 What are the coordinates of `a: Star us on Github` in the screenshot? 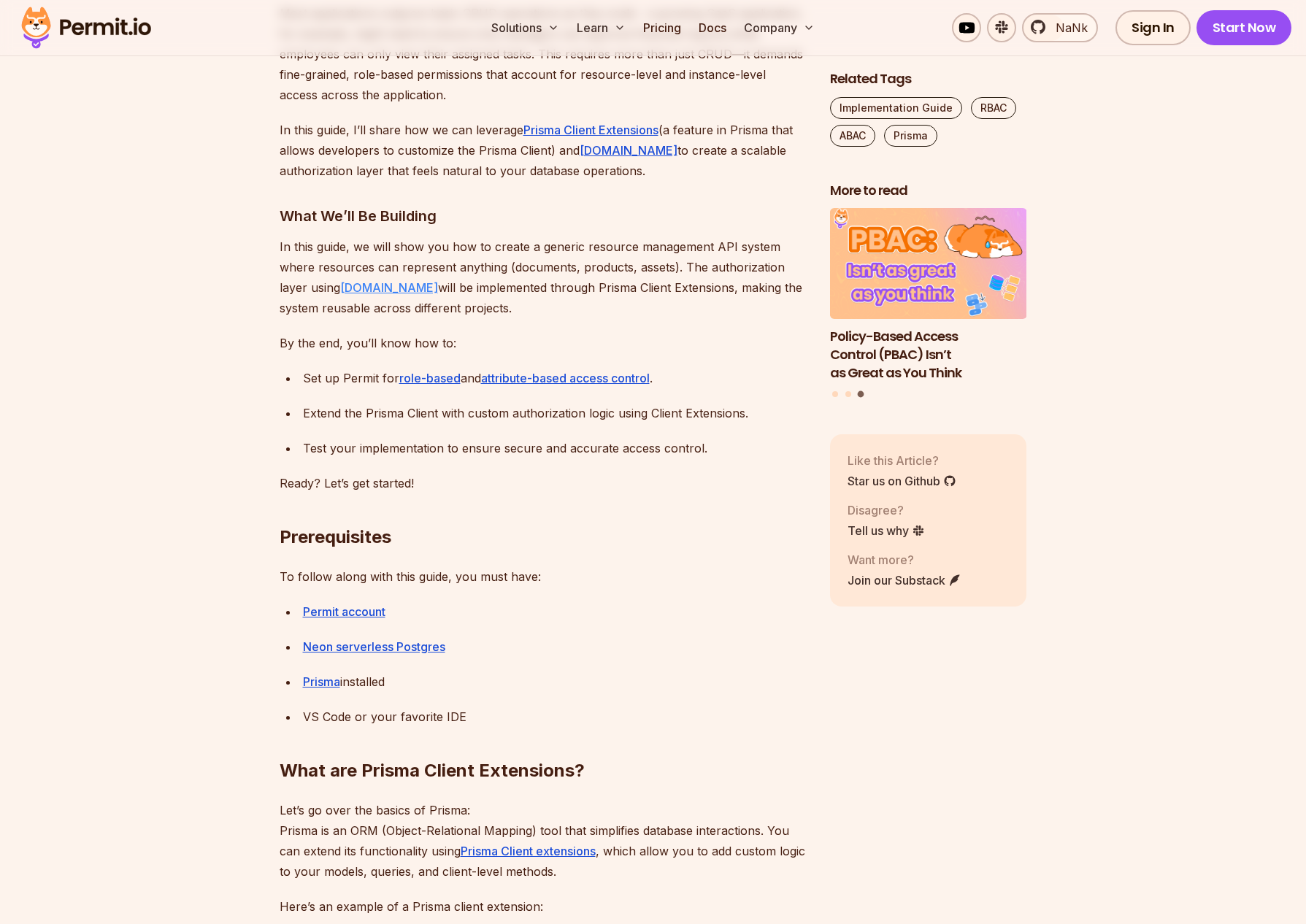 It's located at (901, 481).